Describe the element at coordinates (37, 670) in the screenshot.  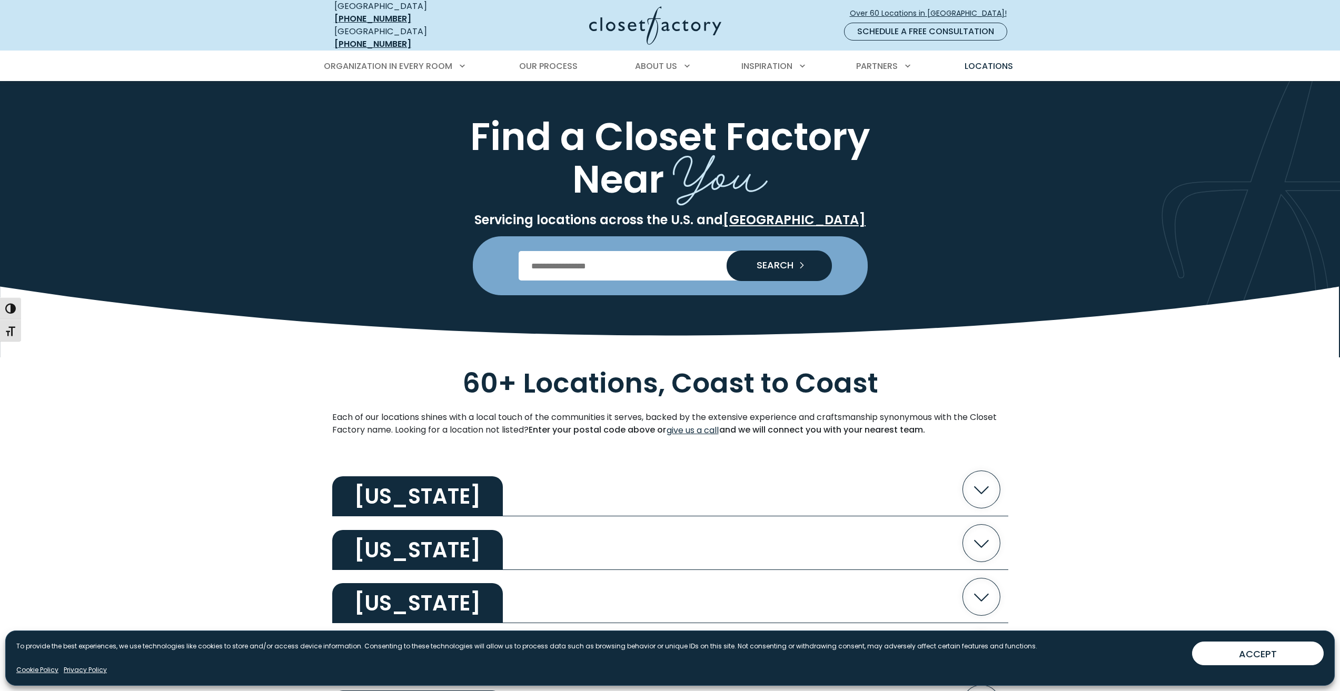
I see `a: Cookie Policy` at that location.